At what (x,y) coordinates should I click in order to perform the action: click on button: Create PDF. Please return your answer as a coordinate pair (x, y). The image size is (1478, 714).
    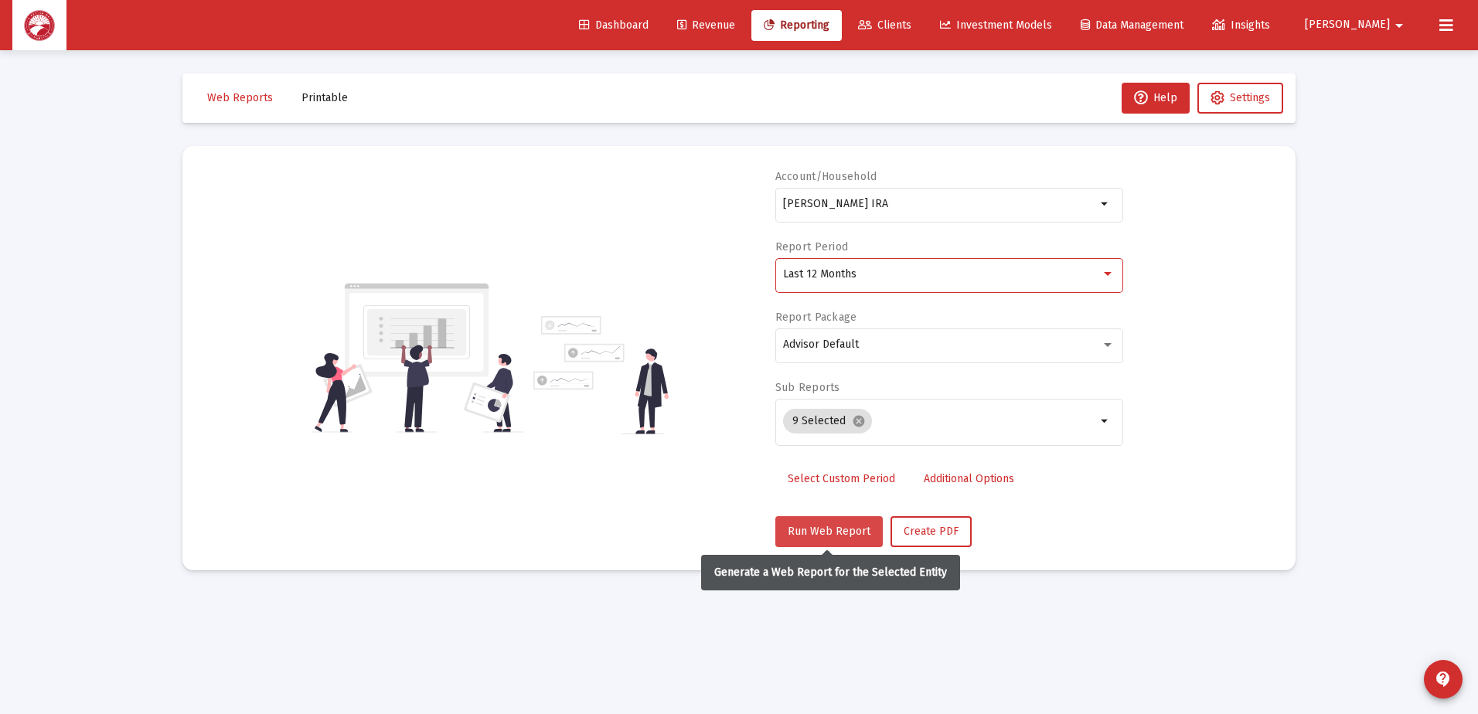
    Looking at the image, I should click on (930, 532).